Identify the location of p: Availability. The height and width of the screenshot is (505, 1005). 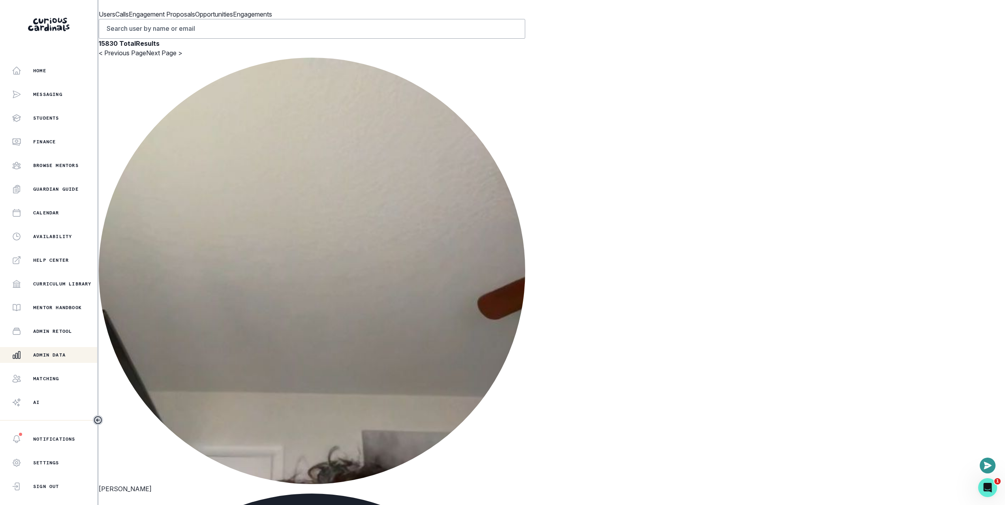
(53, 237).